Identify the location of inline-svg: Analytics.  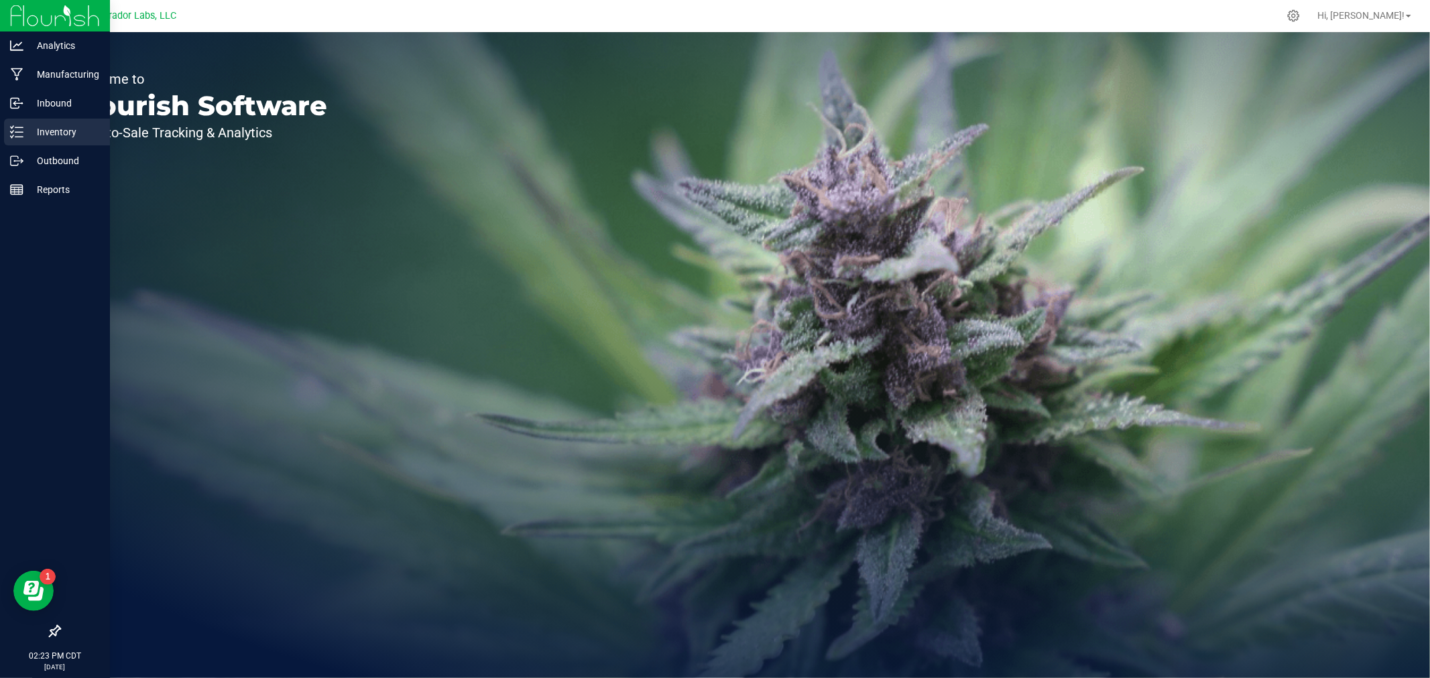
(17, 46).